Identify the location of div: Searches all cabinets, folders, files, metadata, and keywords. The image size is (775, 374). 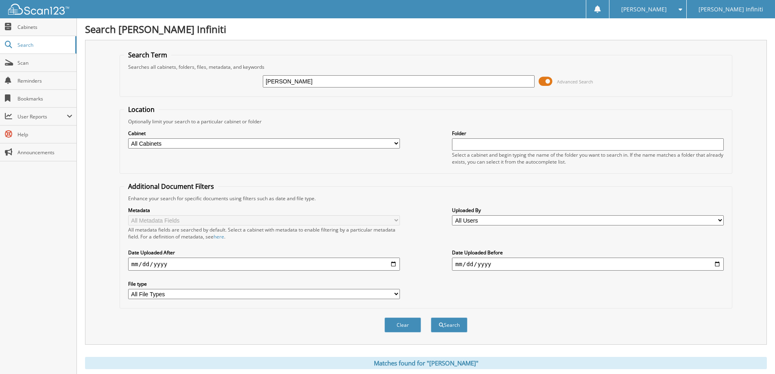
(426, 67).